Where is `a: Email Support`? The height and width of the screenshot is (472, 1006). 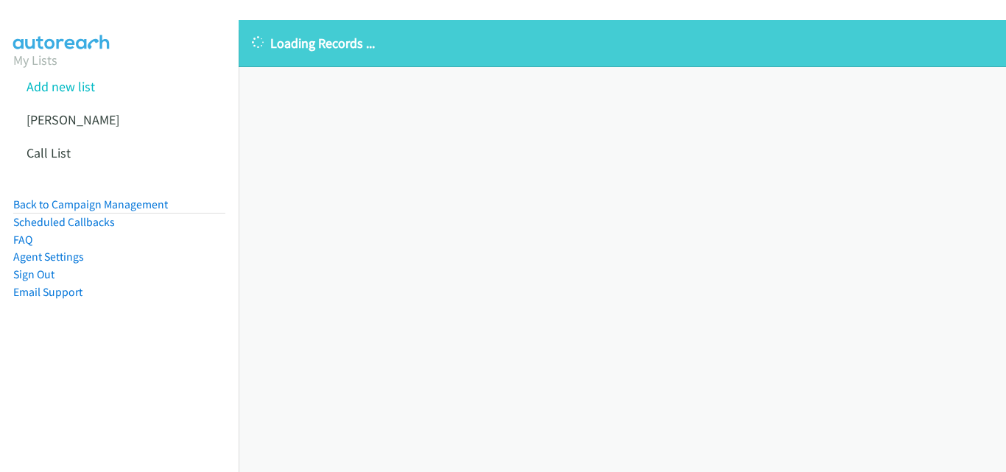
a: Email Support is located at coordinates (48, 292).